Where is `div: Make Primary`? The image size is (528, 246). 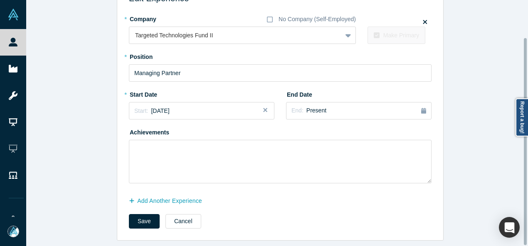
div: Make Primary is located at coordinates (401, 35).